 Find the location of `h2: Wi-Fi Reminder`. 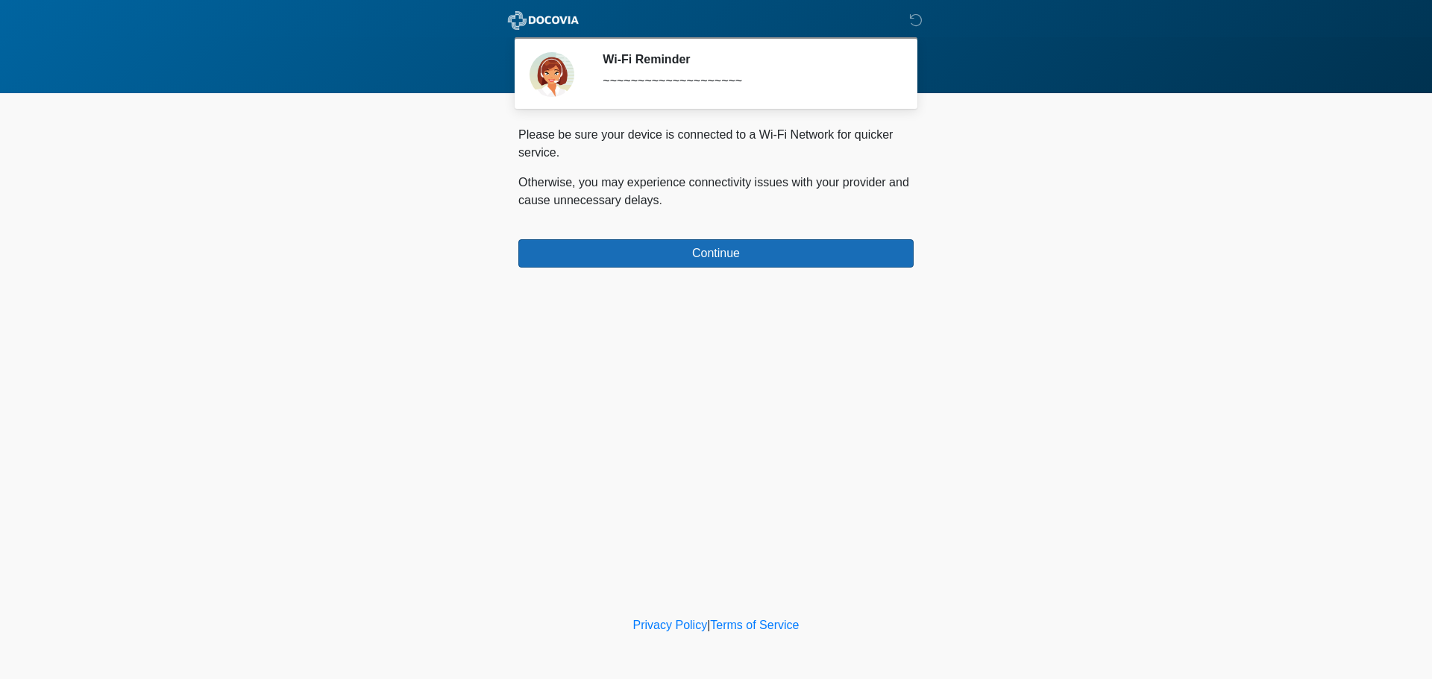

h2: Wi-Fi Reminder is located at coordinates (746, 59).